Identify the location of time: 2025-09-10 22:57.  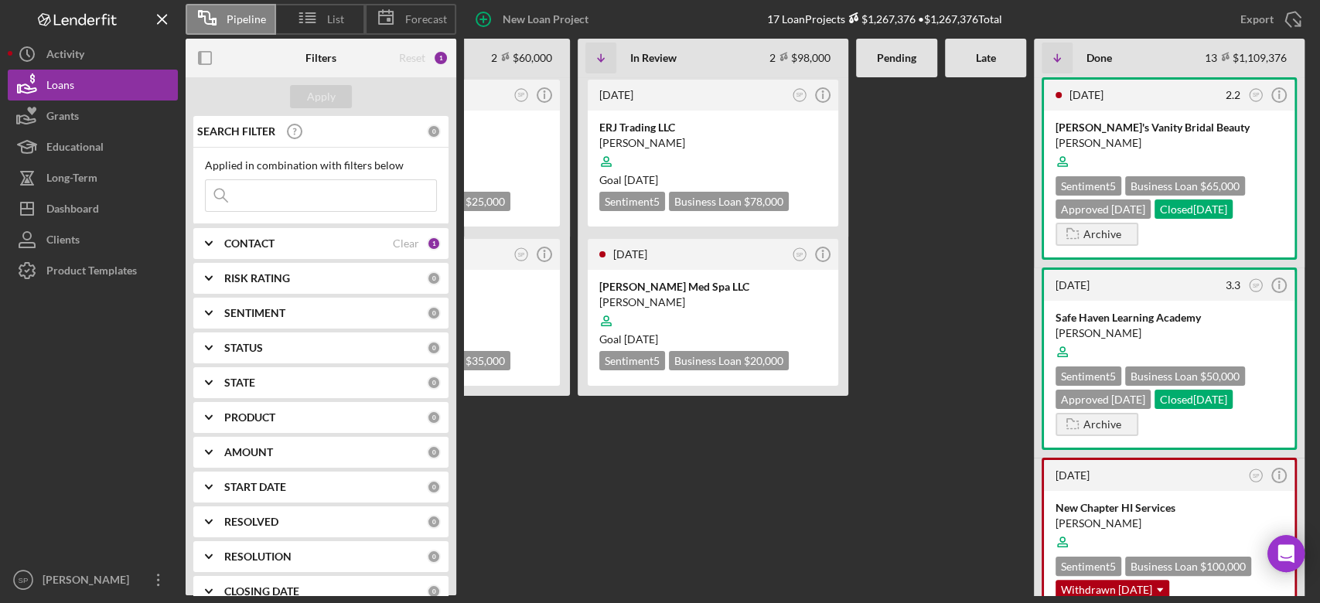
(1086, 94).